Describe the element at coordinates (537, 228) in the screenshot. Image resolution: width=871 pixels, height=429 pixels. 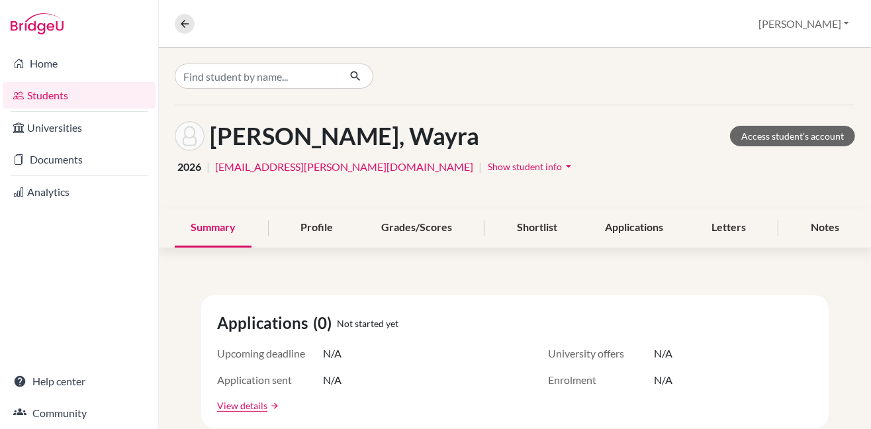
I see `div: Shortlist` at that location.